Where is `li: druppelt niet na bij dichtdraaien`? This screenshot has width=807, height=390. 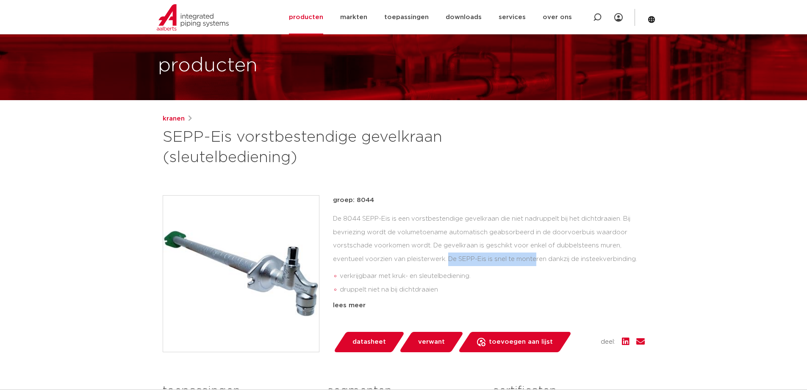 li: druppelt niet na bij dichtdraaien is located at coordinates (492, 289).